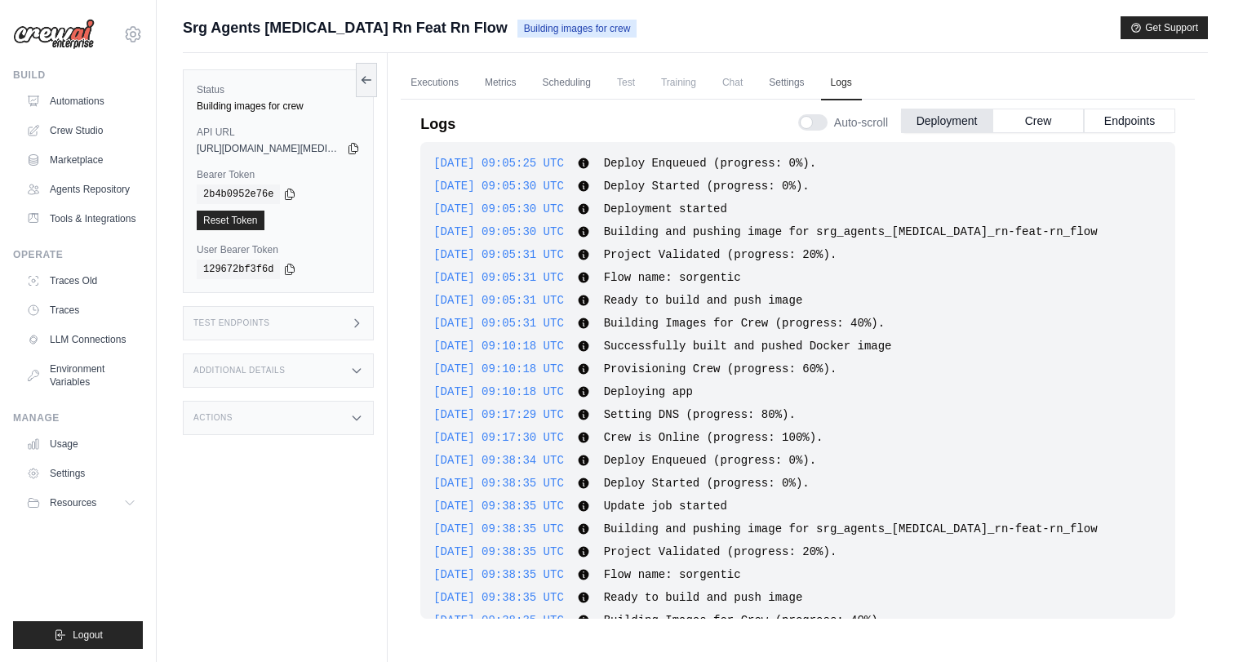  Describe the element at coordinates (54, 34) in the screenshot. I see `img: Logo` at that location.